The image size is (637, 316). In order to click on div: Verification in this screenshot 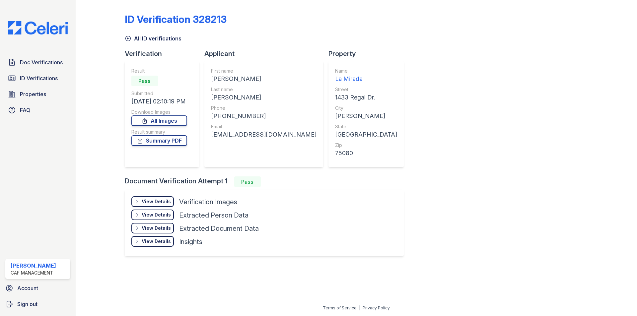, I will do `click(165, 54)`.